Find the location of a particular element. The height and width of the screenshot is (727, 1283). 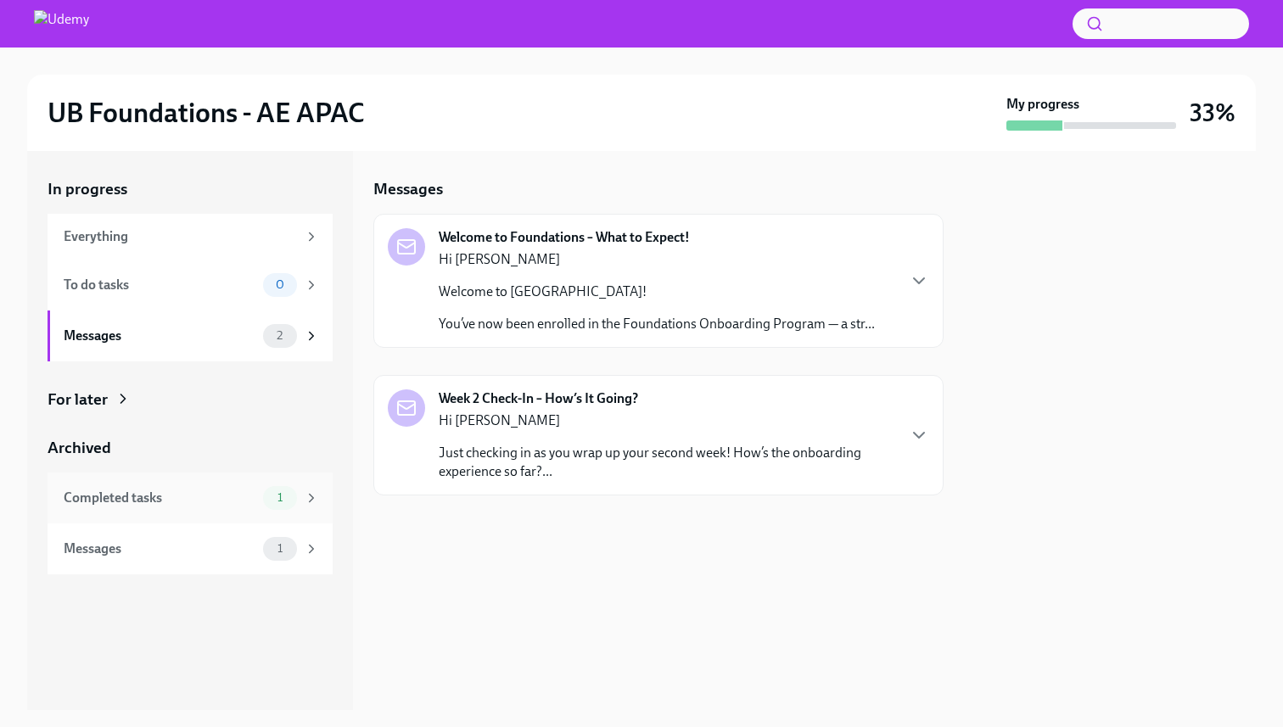

strong: Week 2 Check-In – How’s It Going? is located at coordinates (538, 399).